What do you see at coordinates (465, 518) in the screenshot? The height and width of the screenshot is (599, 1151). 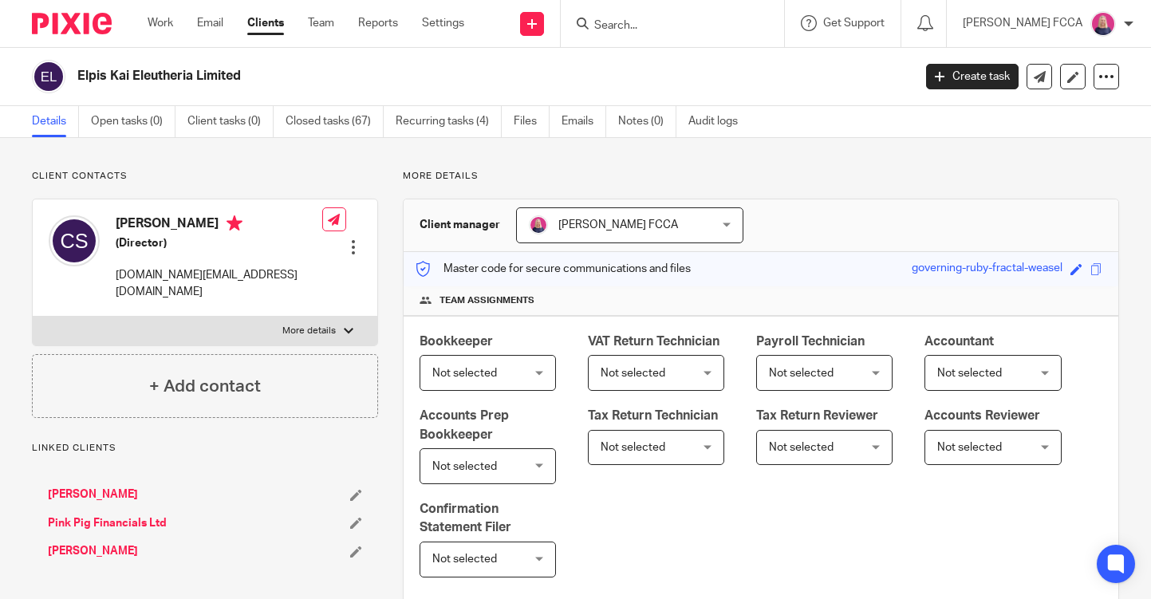 I see `span: Confirmation Statement Filer` at bounding box center [465, 518].